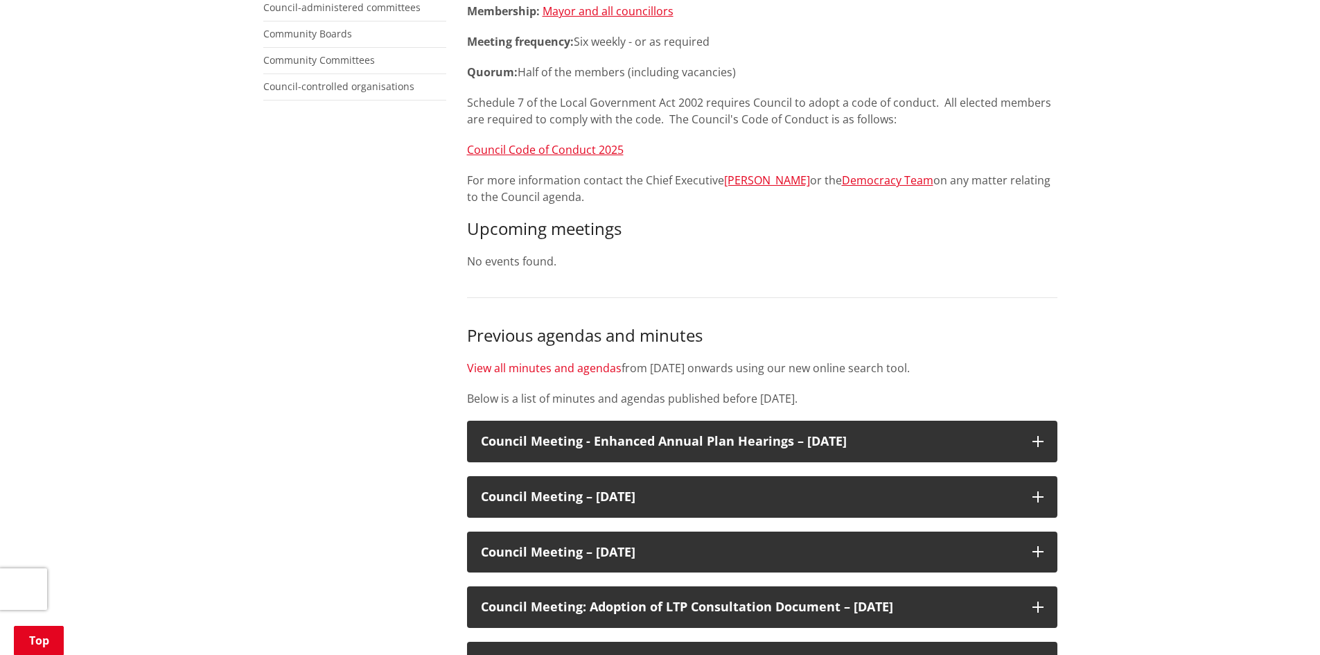 The image size is (1320, 655). Describe the element at coordinates (762, 229) in the screenshot. I see `h3: Upcoming meetings` at that location.